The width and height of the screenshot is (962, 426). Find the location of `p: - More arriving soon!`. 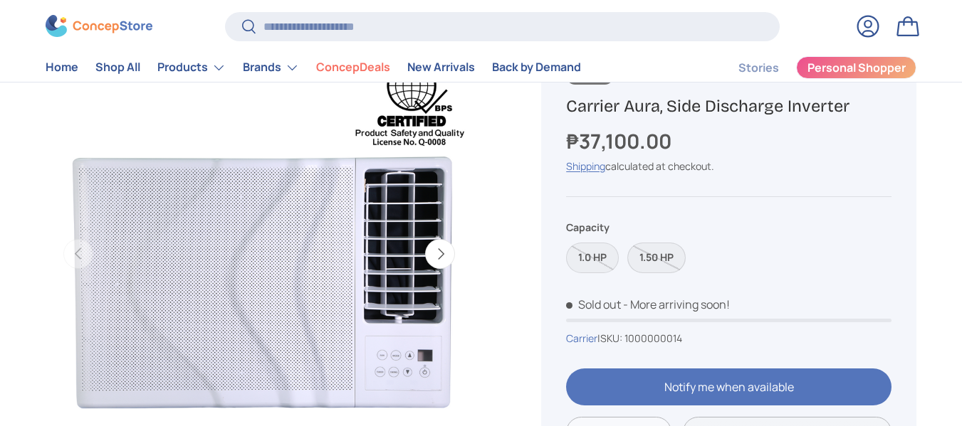

p: - More arriving soon! is located at coordinates (676, 305).